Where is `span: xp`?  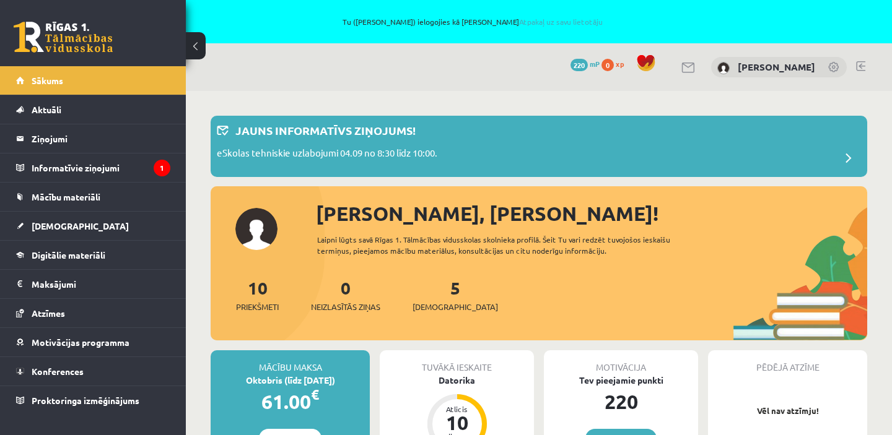 span: xp is located at coordinates (619, 64).